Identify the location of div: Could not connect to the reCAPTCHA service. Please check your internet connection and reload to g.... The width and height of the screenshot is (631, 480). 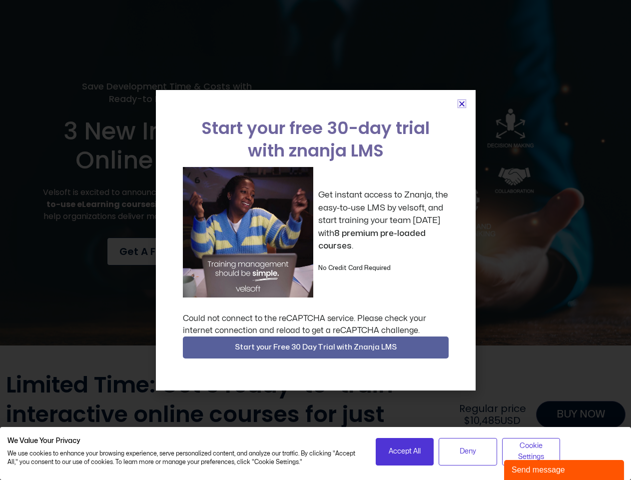
(316, 324).